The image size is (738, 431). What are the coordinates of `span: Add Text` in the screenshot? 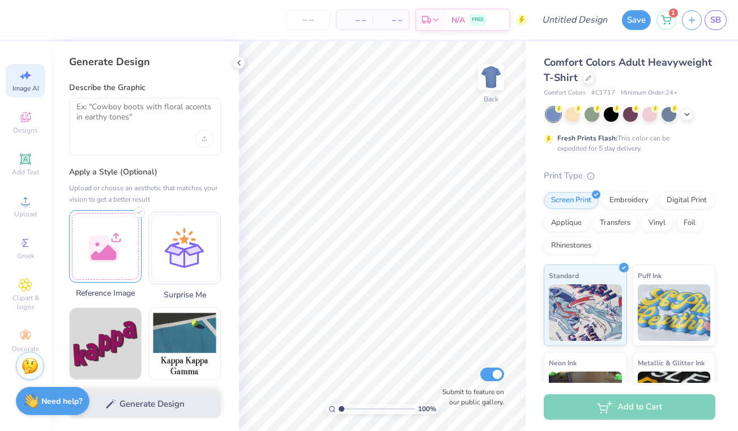 It's located at (25, 172).